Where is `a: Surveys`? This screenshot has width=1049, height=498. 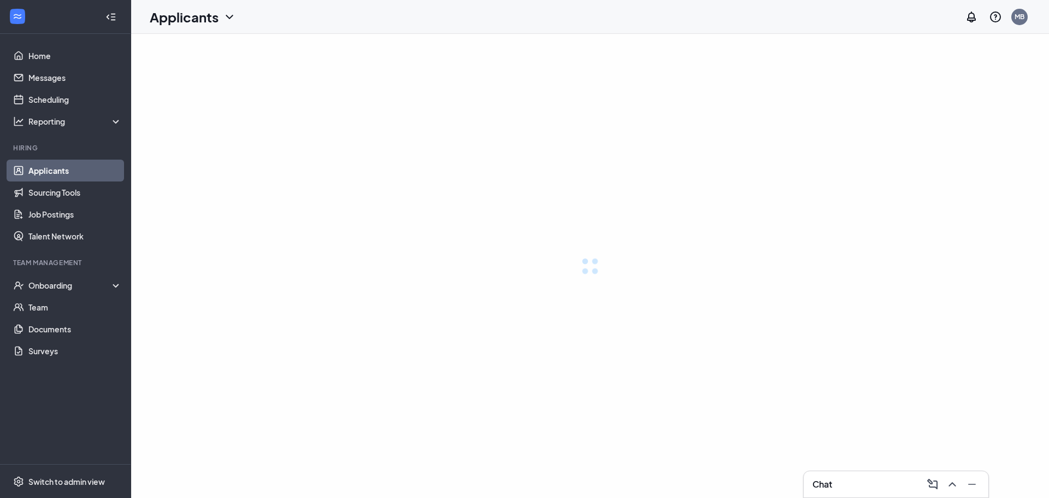
a: Surveys is located at coordinates (75, 351).